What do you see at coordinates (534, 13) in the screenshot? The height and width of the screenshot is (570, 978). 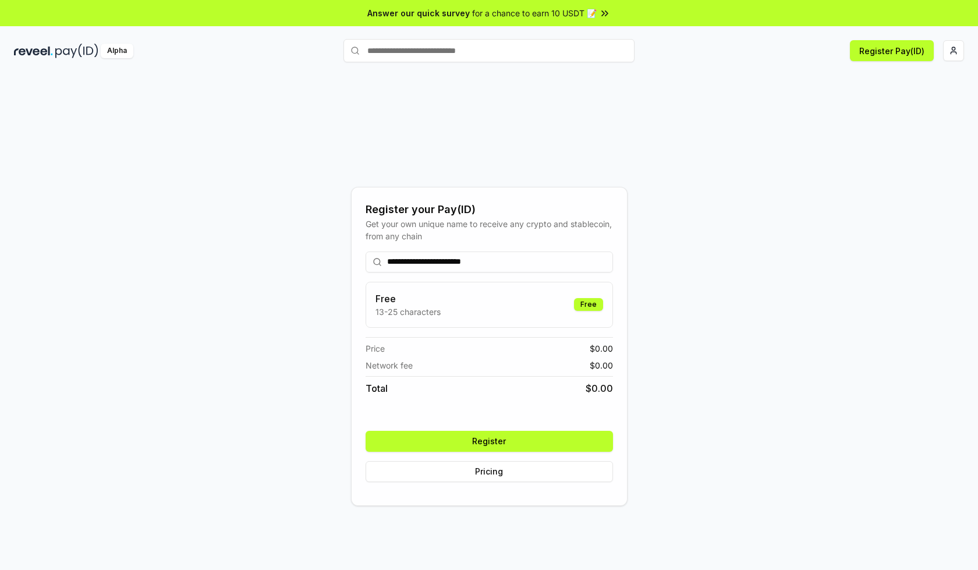 I see `span: for a chance to earn 10 USDT 📝` at bounding box center [534, 13].